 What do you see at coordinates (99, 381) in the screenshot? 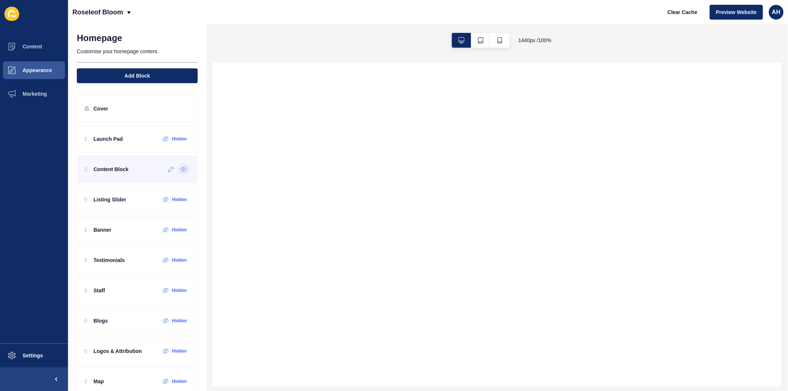
I see `p: Map` at bounding box center [99, 381].